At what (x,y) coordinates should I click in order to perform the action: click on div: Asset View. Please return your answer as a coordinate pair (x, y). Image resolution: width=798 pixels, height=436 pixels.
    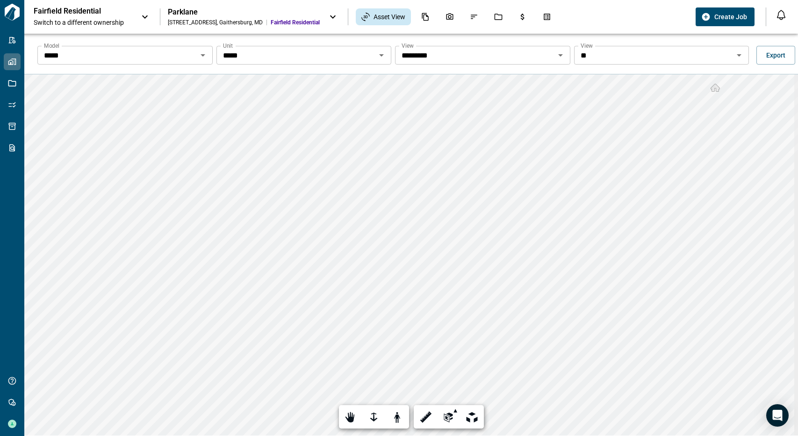
    Looking at the image, I should click on (383, 17).